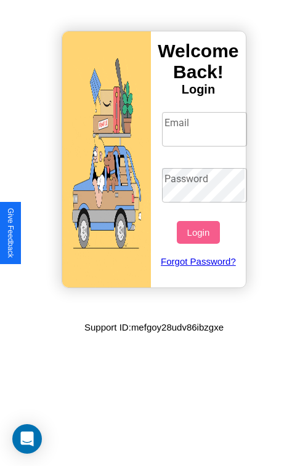 This screenshot has height=466, width=308. I want to click on h4: Login, so click(198, 89).